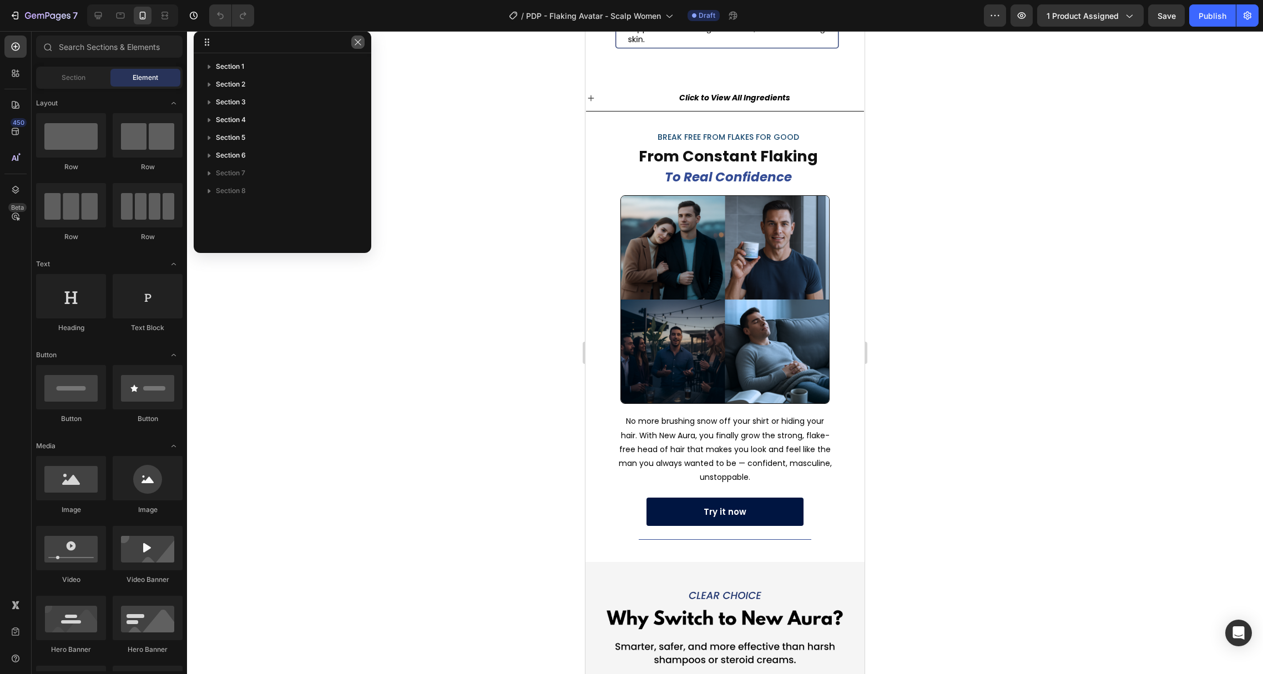  Describe the element at coordinates (1166, 16) in the screenshot. I see `button: Save` at that location.